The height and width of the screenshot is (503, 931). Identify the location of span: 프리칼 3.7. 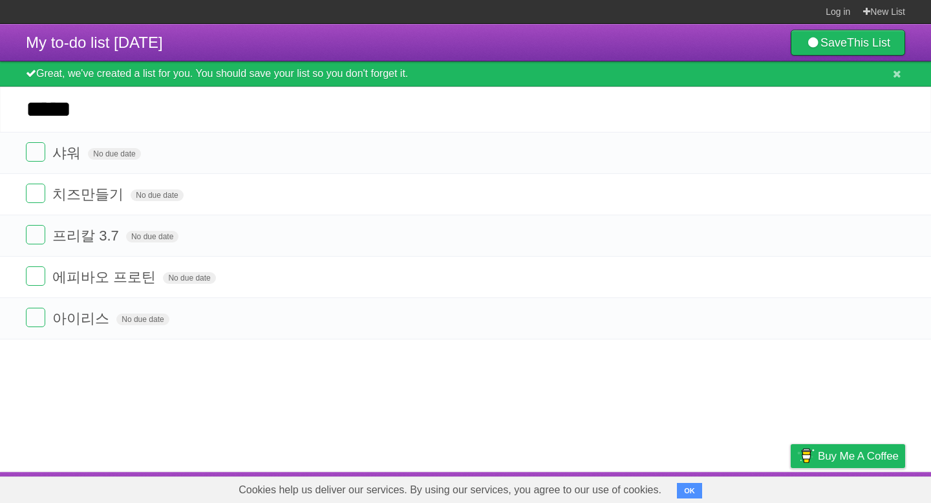
(87, 235).